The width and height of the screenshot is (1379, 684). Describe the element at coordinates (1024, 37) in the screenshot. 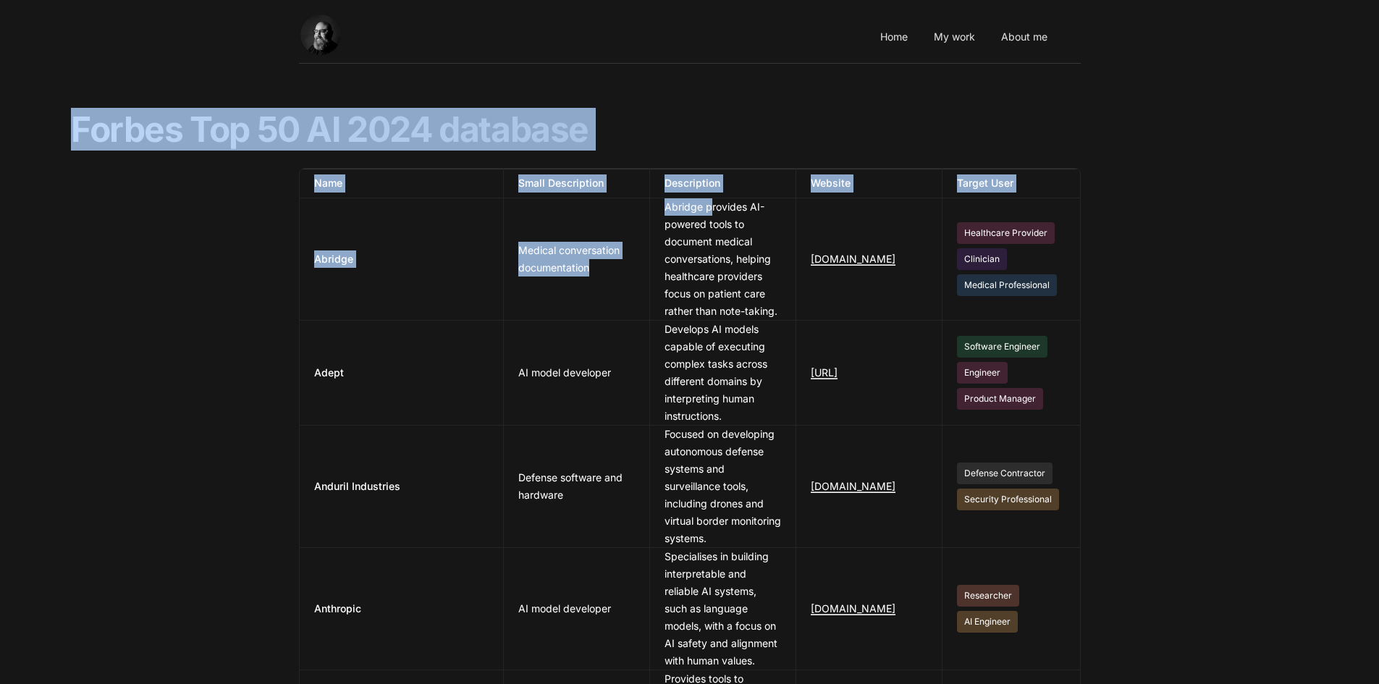

I see `a: About me` at that location.